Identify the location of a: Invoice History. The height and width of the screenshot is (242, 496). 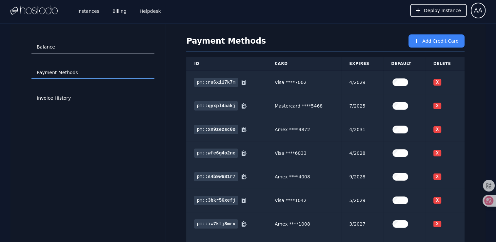
(93, 98).